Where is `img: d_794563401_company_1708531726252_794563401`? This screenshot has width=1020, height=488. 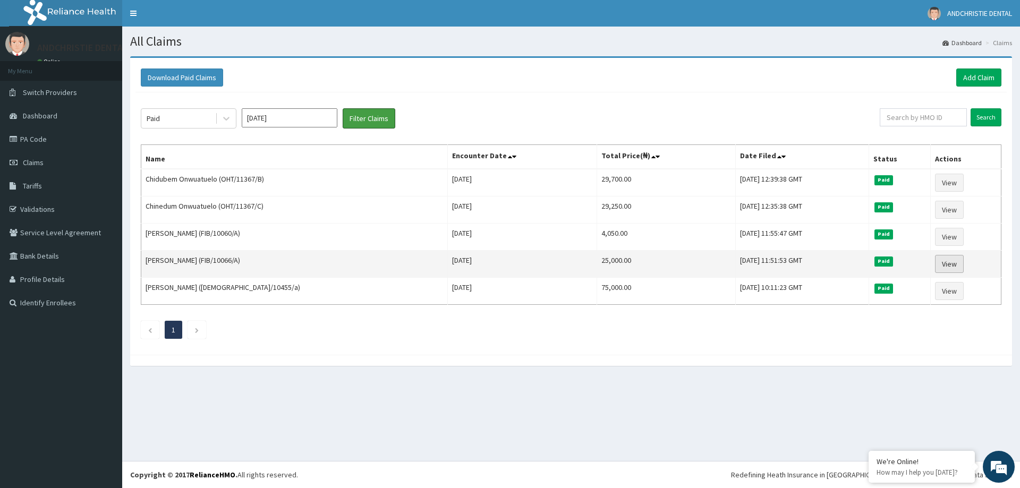 img: d_794563401_company_1708531726252_794563401 is located at coordinates (31, 66).